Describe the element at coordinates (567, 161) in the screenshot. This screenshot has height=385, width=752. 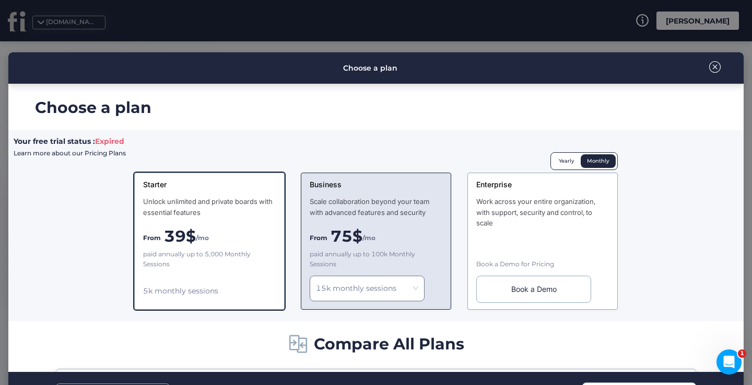
I see `div: Yearly` at that location.